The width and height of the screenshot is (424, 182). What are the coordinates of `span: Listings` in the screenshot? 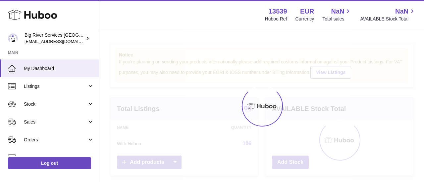 It's located at (55, 86).